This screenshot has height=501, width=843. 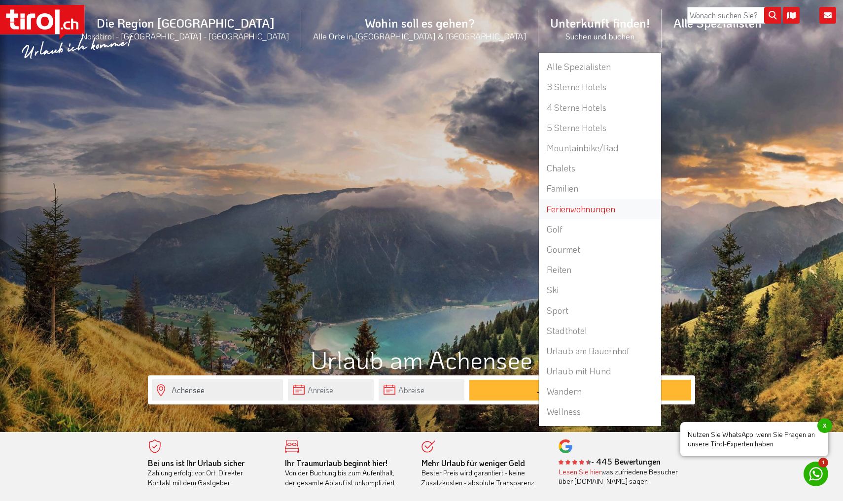 I want to click on a: Lesen Sie hier, so click(x=580, y=472).